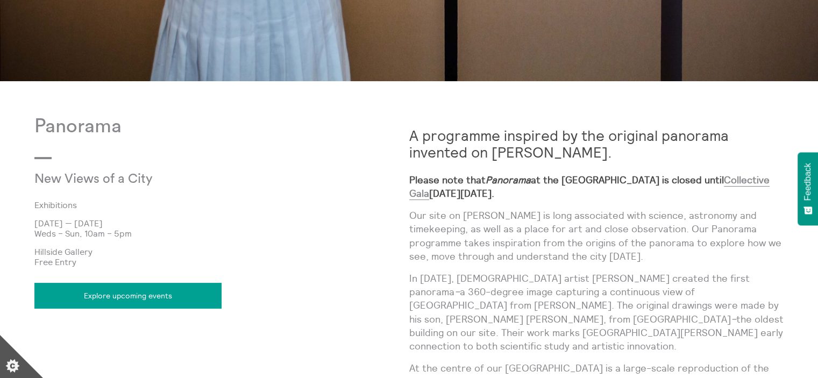 This screenshot has width=818, height=378. What do you see at coordinates (222, 262) in the screenshot?
I see `p: Free Entry` at bounding box center [222, 262].